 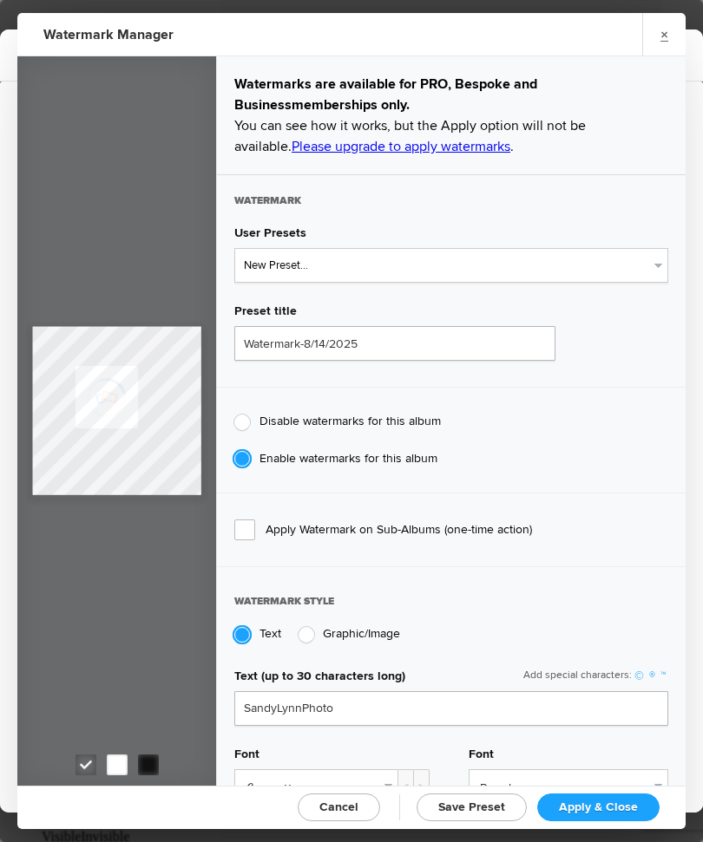 I want to click on span: User Presets, so click(x=270, y=237).